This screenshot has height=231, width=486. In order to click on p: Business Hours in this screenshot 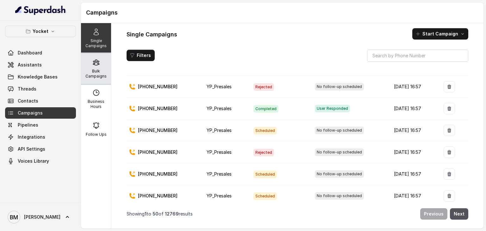, I will do `click(96, 104)`.